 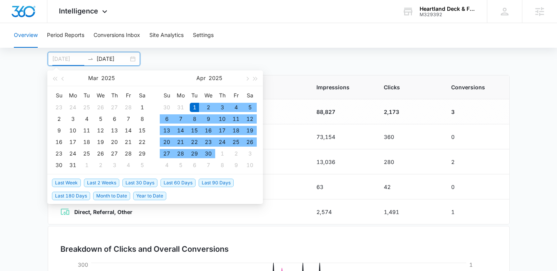 What do you see at coordinates (180, 130) in the screenshot?
I see `div: 14` at bounding box center [180, 130].